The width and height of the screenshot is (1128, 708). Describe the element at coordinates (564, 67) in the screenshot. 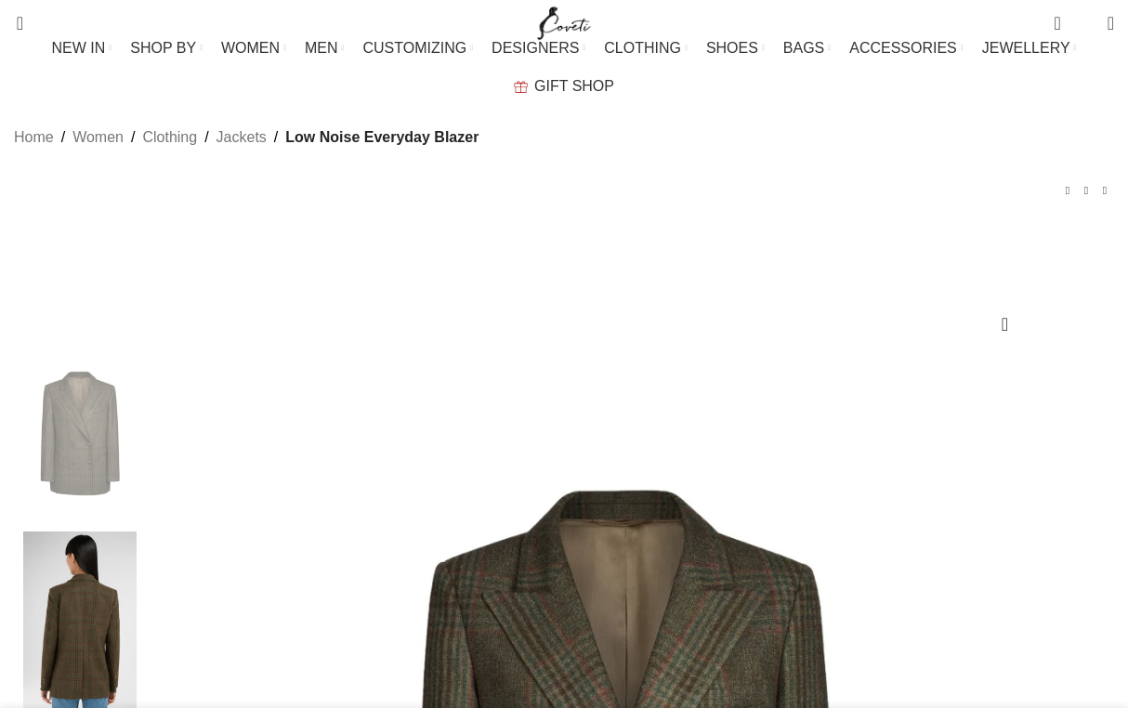

I see `div: Main navigation` at that location.